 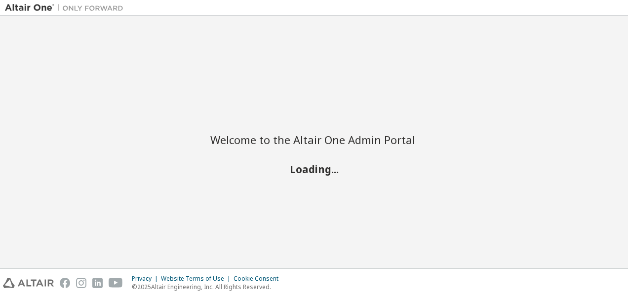 What do you see at coordinates (314, 140) in the screenshot?
I see `h2: Welcome to the Altair One Admin Portal` at bounding box center [314, 140].